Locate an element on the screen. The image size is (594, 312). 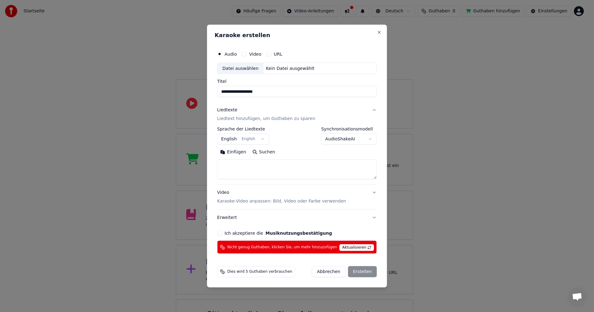
h2: Karaoke erstellen is located at coordinates (297, 35).